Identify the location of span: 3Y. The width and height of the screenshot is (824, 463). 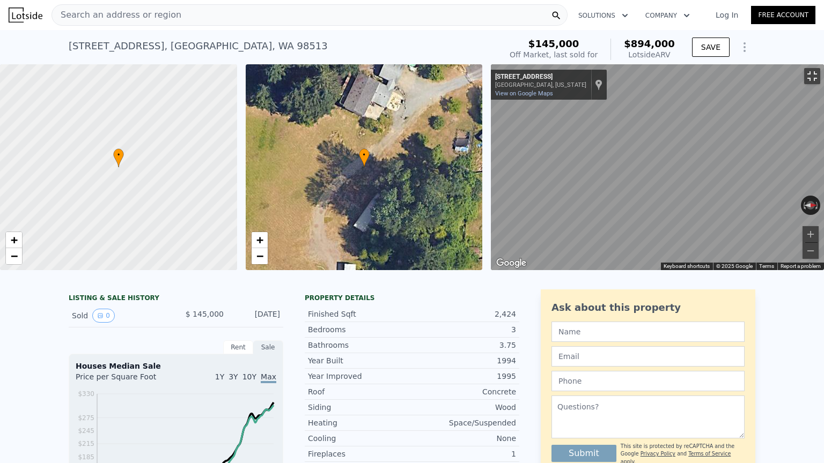
(233, 377).